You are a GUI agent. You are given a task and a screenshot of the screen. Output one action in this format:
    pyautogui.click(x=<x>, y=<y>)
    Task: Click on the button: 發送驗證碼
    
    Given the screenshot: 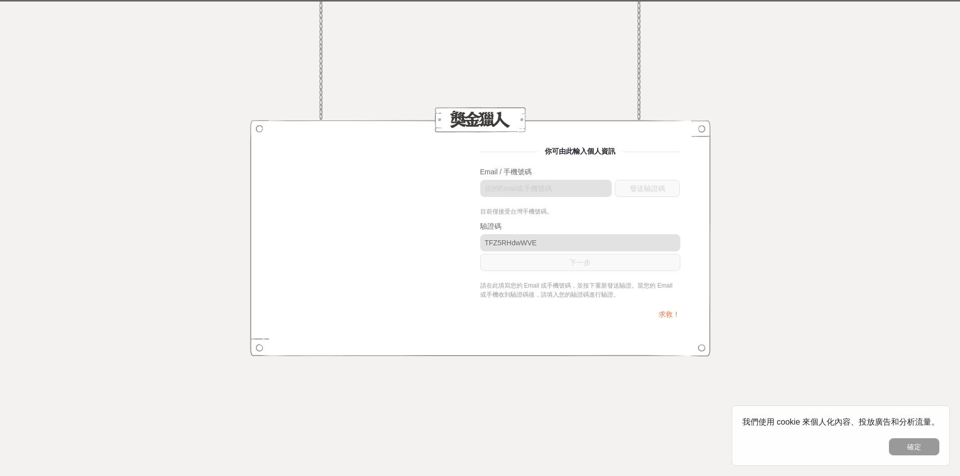 What is the action you would take?
    pyautogui.click(x=647, y=189)
    